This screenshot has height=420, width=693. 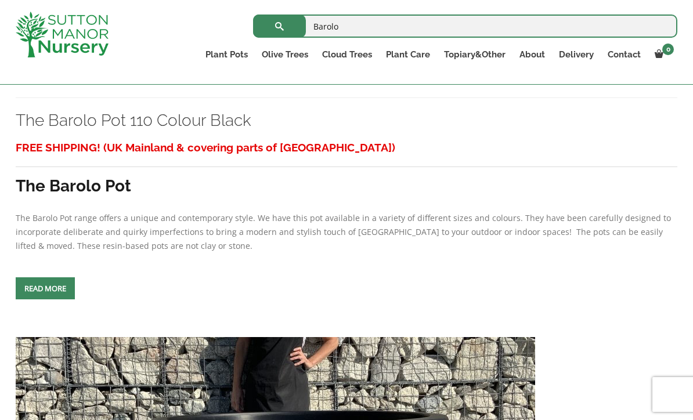 What do you see at coordinates (668, 49) in the screenshot?
I see `span: 0` at bounding box center [668, 49].